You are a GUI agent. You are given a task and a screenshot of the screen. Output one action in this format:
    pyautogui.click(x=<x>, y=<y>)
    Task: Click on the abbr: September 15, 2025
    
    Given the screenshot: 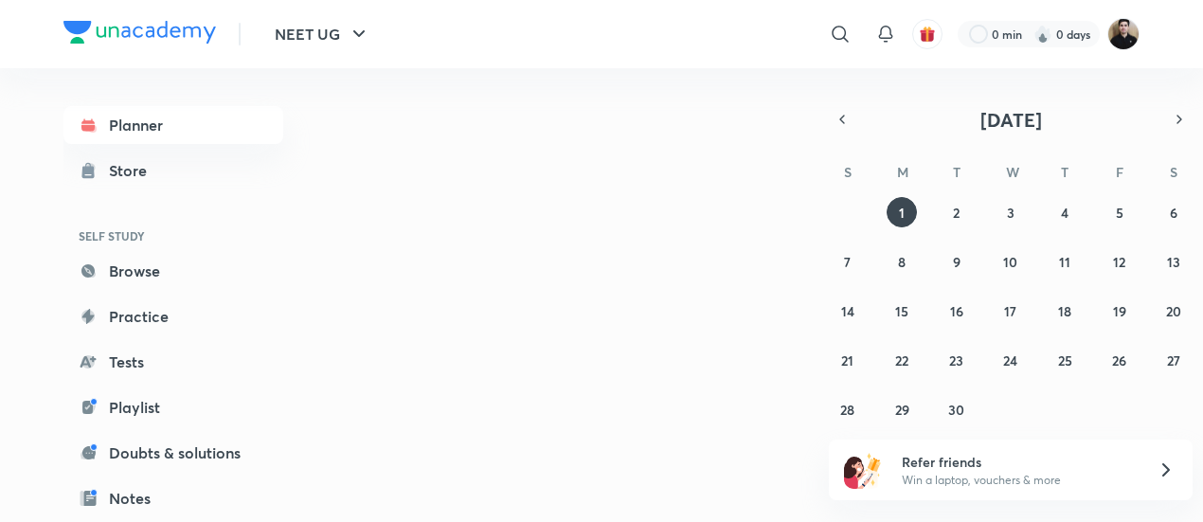 What is the action you would take?
    pyautogui.click(x=902, y=311)
    